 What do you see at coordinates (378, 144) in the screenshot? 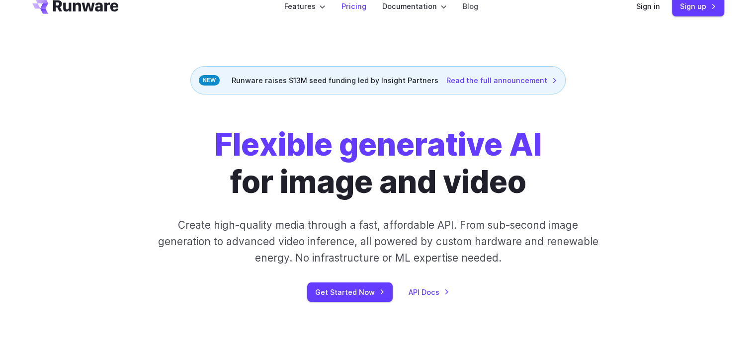
I see `strong: Flexible generative AI` at bounding box center [378, 144].